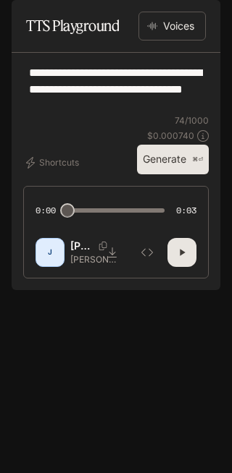  Describe the element at coordinates (171, 26) in the screenshot. I see `button: Voices` at that location.